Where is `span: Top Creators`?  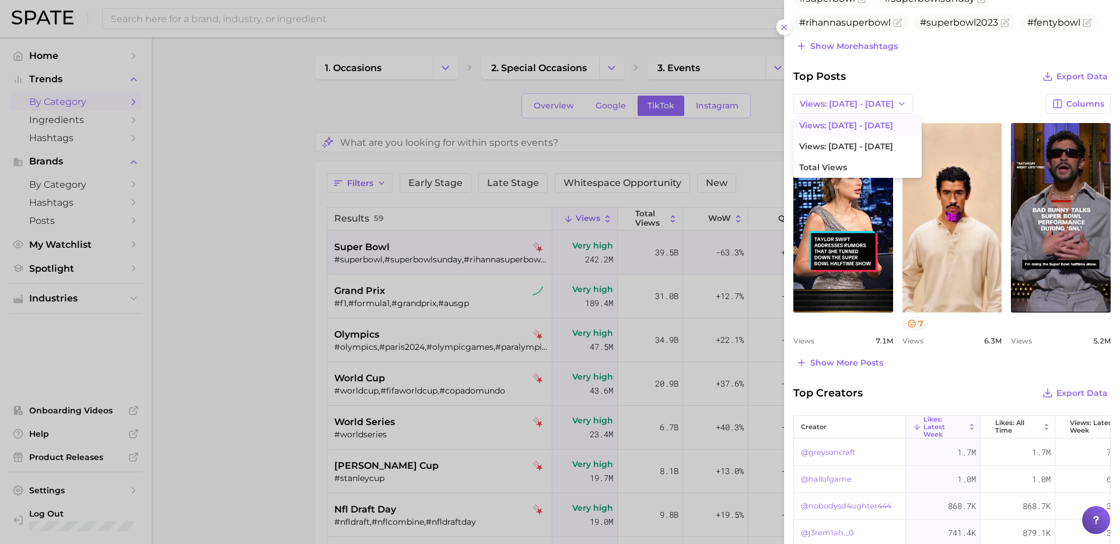
span: Top Creators is located at coordinates (828, 393).